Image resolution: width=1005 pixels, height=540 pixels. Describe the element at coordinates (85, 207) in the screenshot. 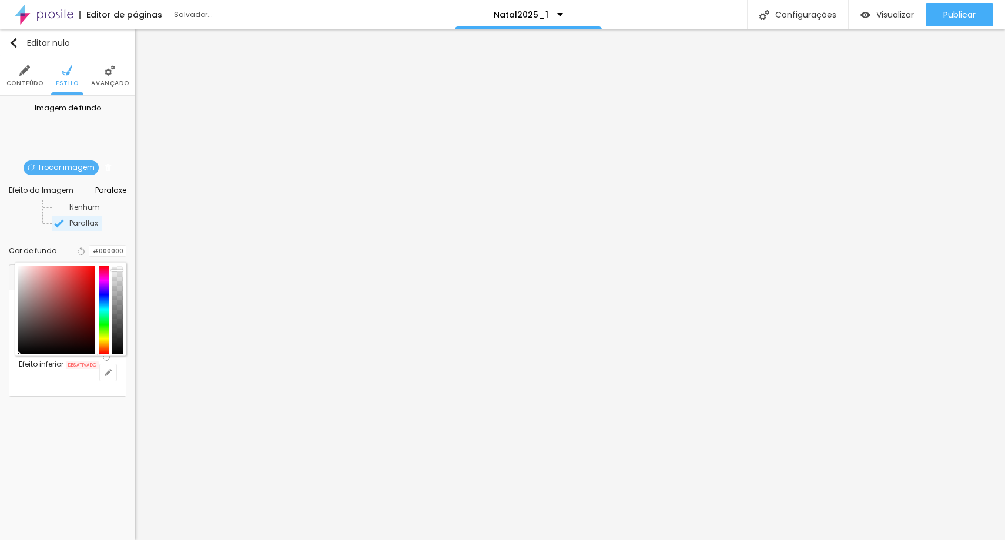

I see `span: Nenhum` at that location.